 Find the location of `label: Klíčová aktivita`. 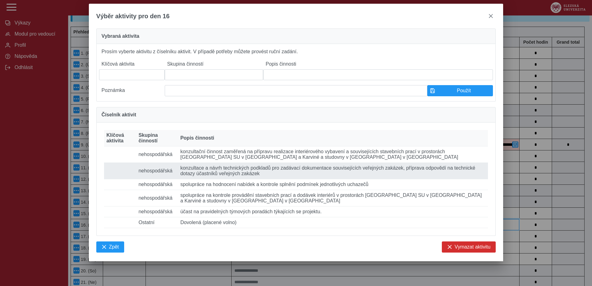

label: Klíčová aktivita is located at coordinates (132, 64).